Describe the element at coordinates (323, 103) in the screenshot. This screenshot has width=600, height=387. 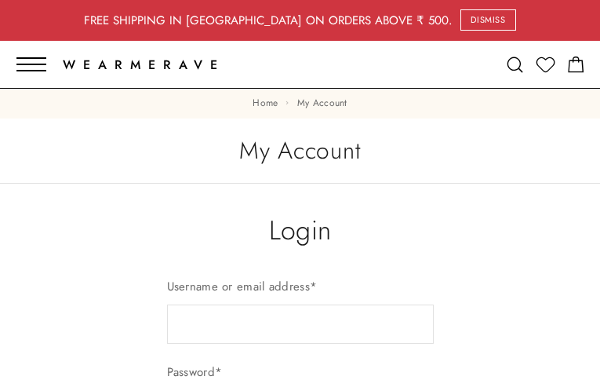
I see `span: My account` at that location.